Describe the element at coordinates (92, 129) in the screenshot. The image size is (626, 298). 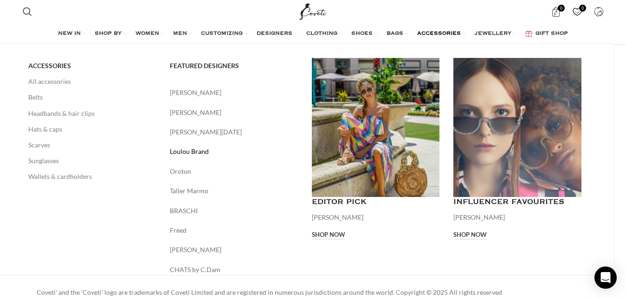
I see `a: Hats & caps` at that location.